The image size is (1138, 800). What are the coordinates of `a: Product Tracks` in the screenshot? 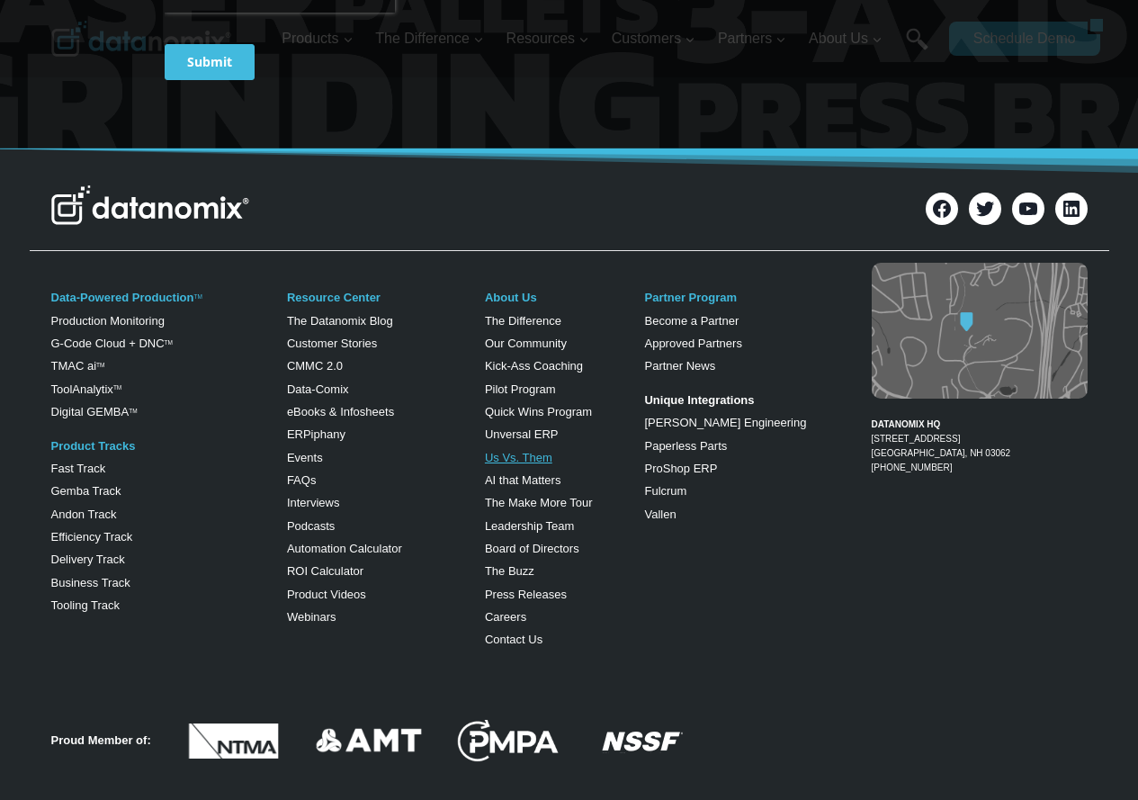 It's located at (94, 445).